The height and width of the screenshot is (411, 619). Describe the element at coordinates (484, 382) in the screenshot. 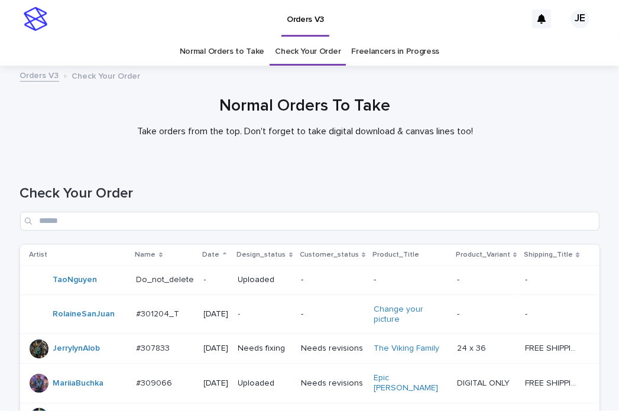

I see `p: DIGITAL ONLY` at that location.